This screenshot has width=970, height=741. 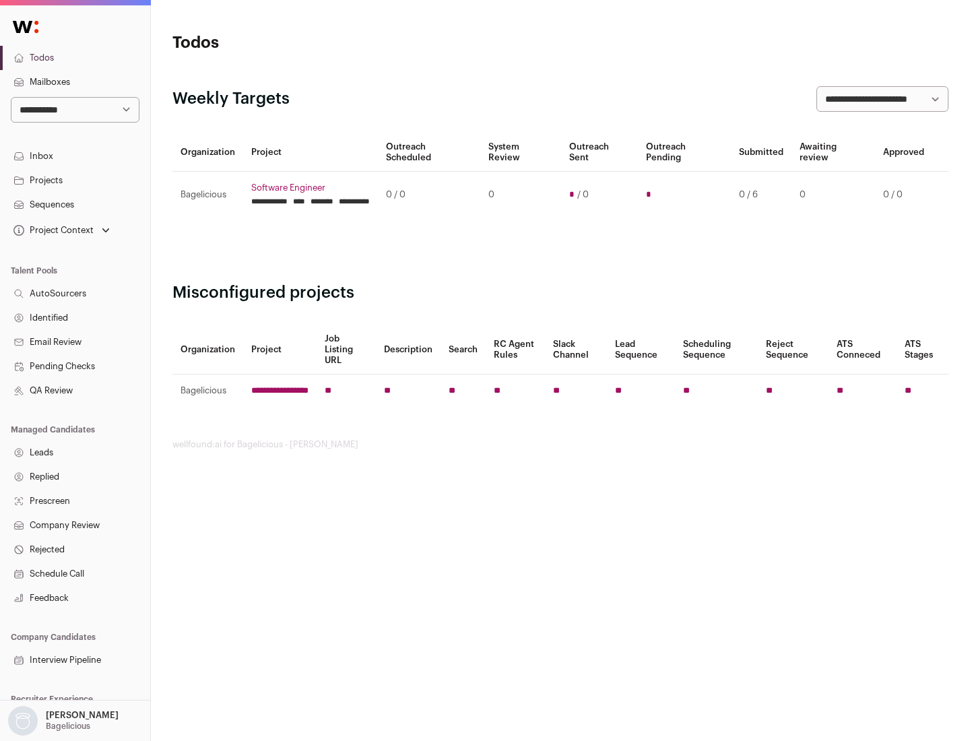 I want to click on th: Description, so click(x=408, y=349).